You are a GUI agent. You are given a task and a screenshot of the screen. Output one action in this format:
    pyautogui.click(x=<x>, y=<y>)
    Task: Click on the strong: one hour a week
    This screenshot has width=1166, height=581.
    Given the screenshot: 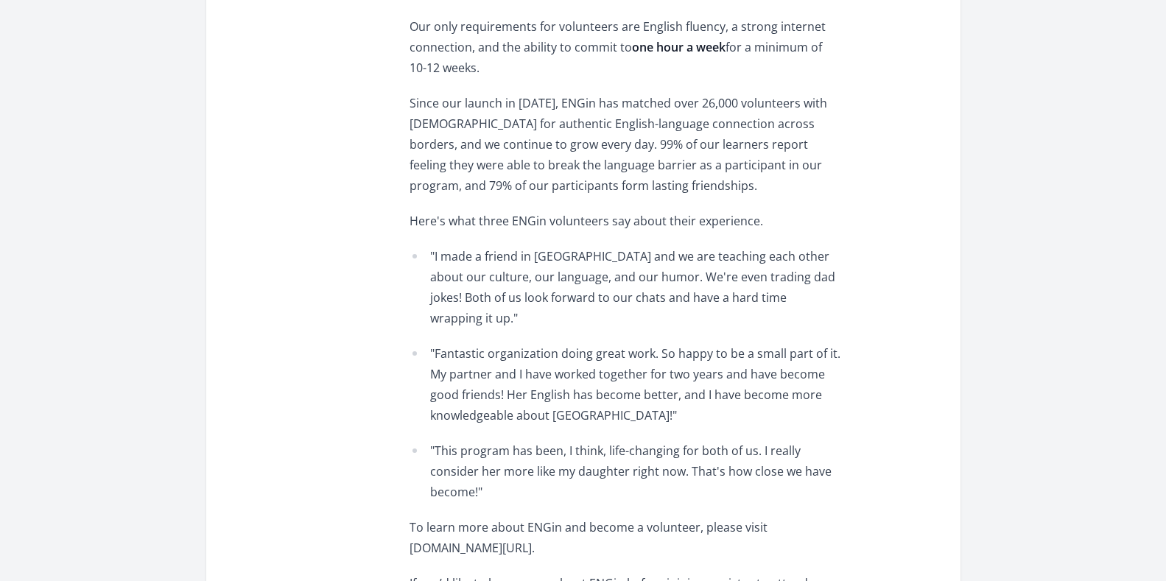 What is the action you would take?
    pyautogui.click(x=678, y=47)
    